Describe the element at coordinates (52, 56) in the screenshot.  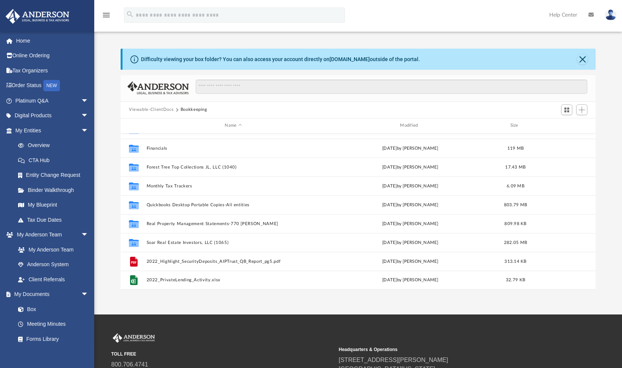
I see `a: Online Ordering` at that location.